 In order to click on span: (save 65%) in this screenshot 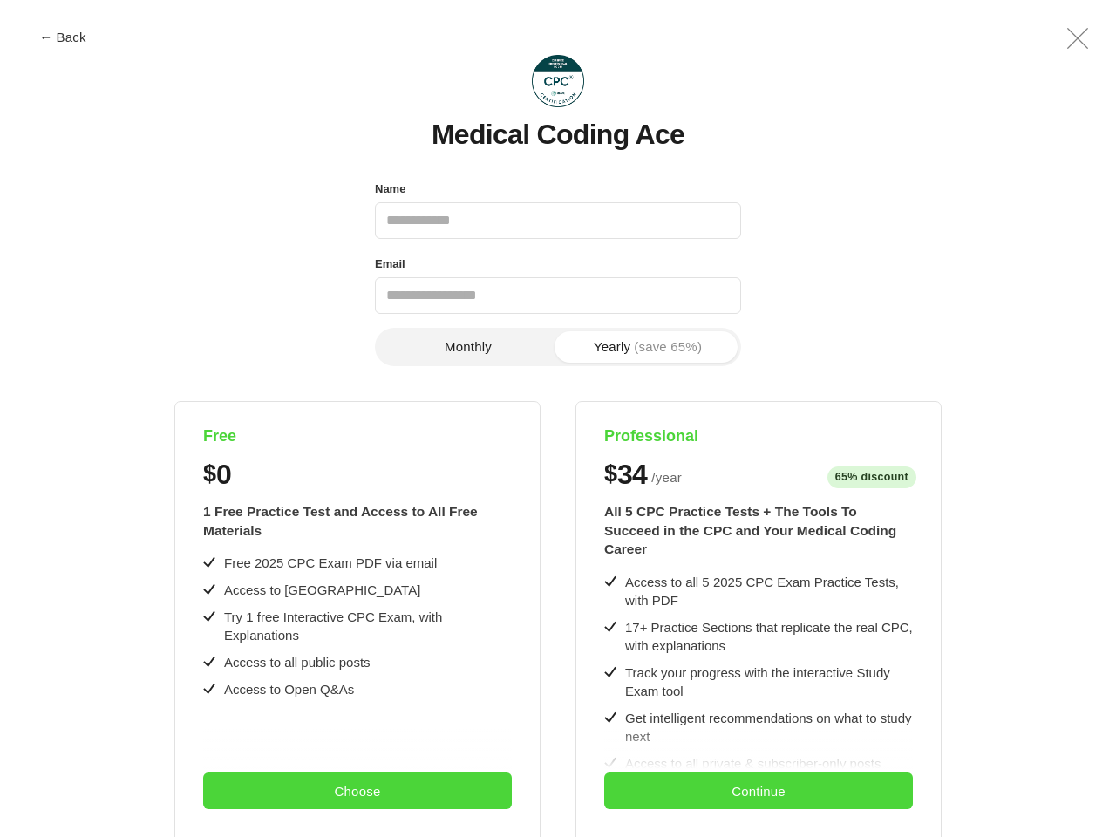, I will do `click(668, 346)`.